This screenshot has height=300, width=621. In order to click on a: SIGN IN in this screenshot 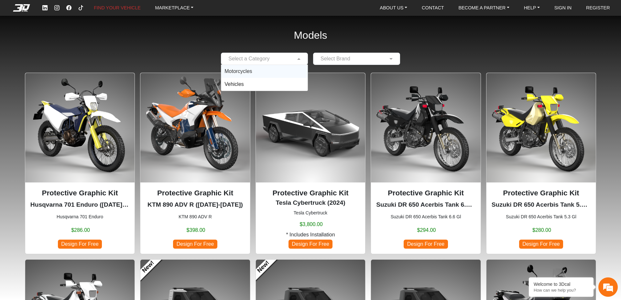, I will do `click(563, 8)`.